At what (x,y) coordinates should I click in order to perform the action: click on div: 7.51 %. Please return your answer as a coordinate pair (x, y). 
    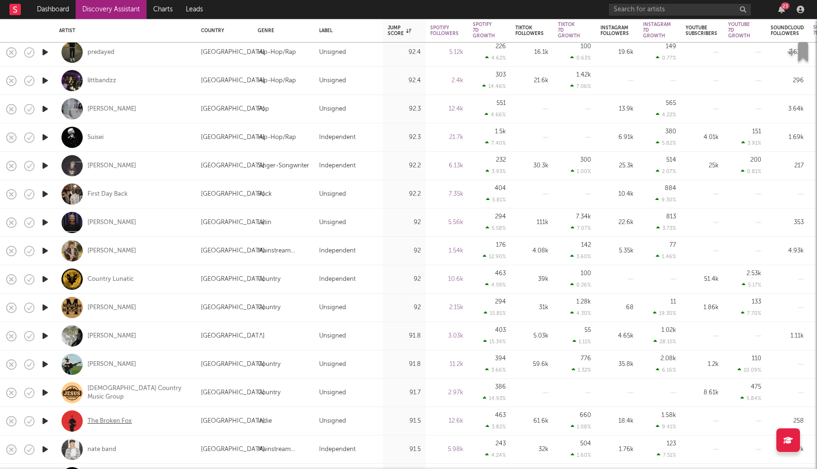
    Looking at the image, I should click on (666, 455).